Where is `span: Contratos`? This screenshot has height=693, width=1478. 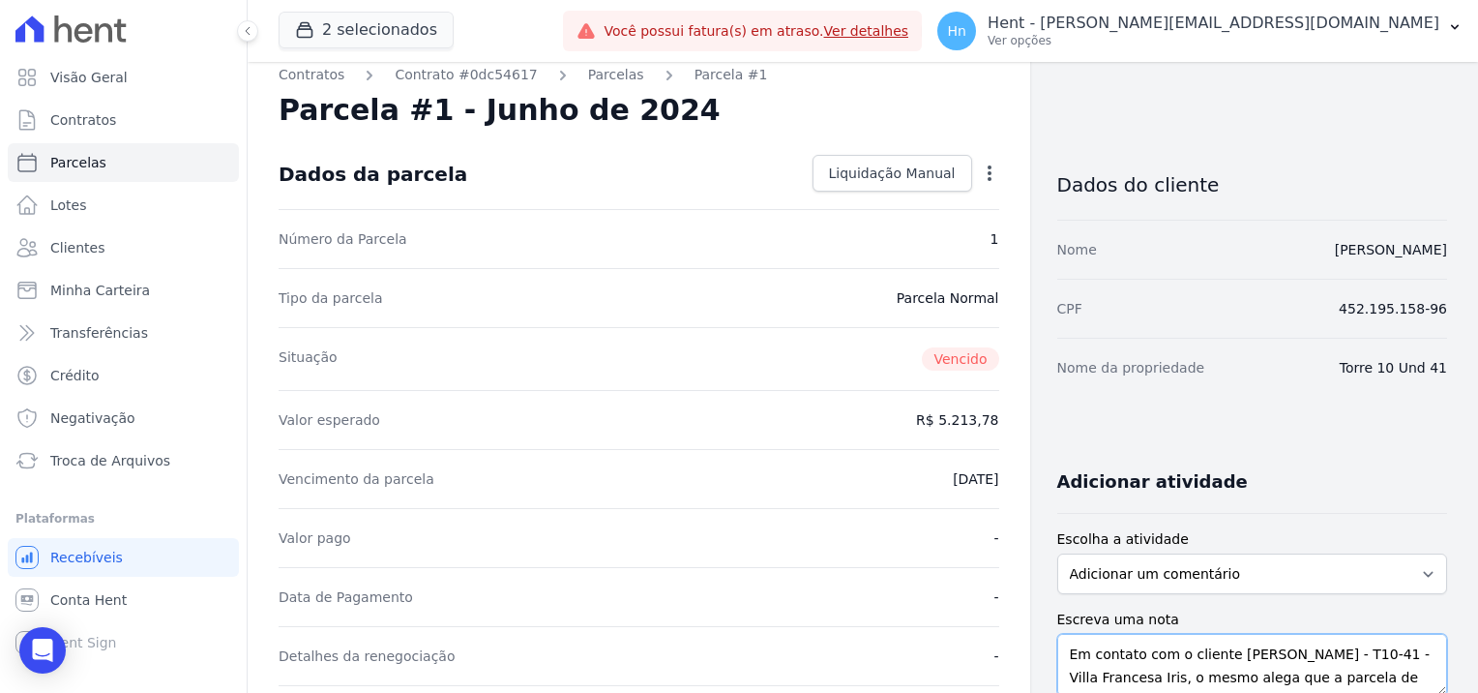 span: Contratos is located at coordinates (83, 120).